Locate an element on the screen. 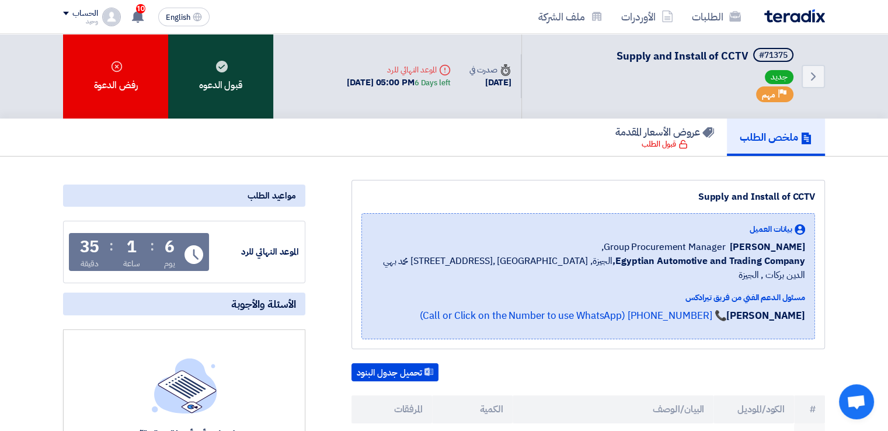 The height and width of the screenshot is (431, 888). div: Supply and Install of CCTV is located at coordinates (588, 197).